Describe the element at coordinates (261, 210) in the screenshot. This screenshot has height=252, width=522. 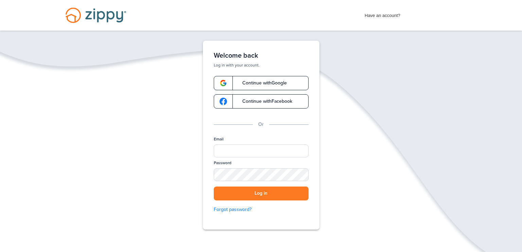
I see `a: Forgot password?` at that location.